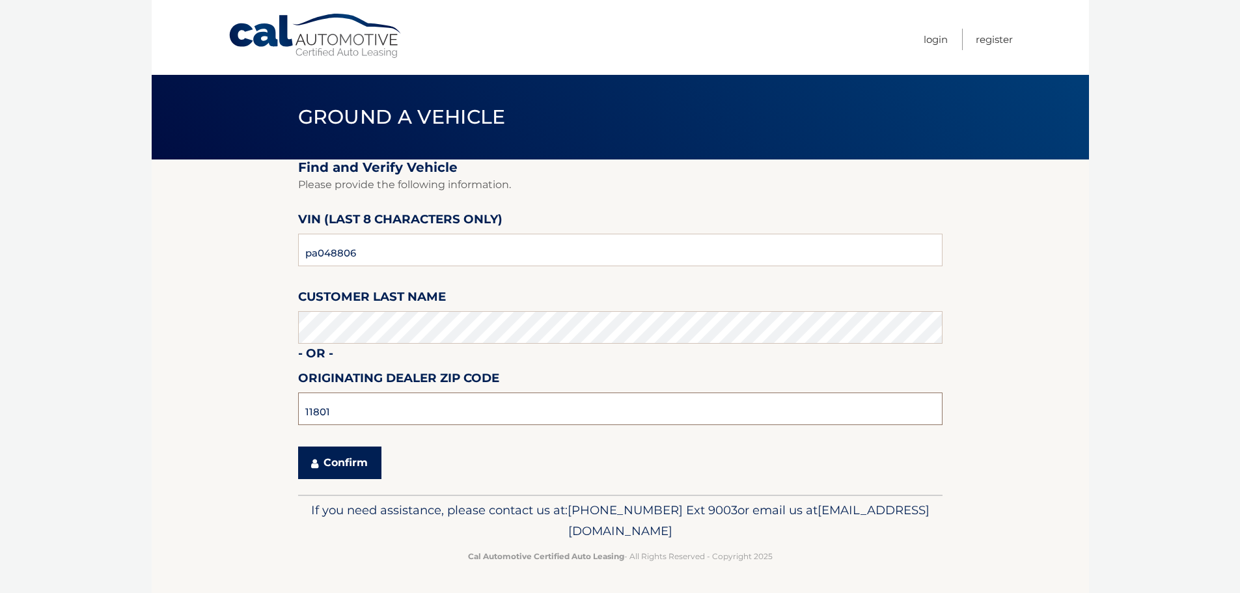  Describe the element at coordinates (546, 556) in the screenshot. I see `strong: Cal Automotive Certified Auto Leasing` at that location.